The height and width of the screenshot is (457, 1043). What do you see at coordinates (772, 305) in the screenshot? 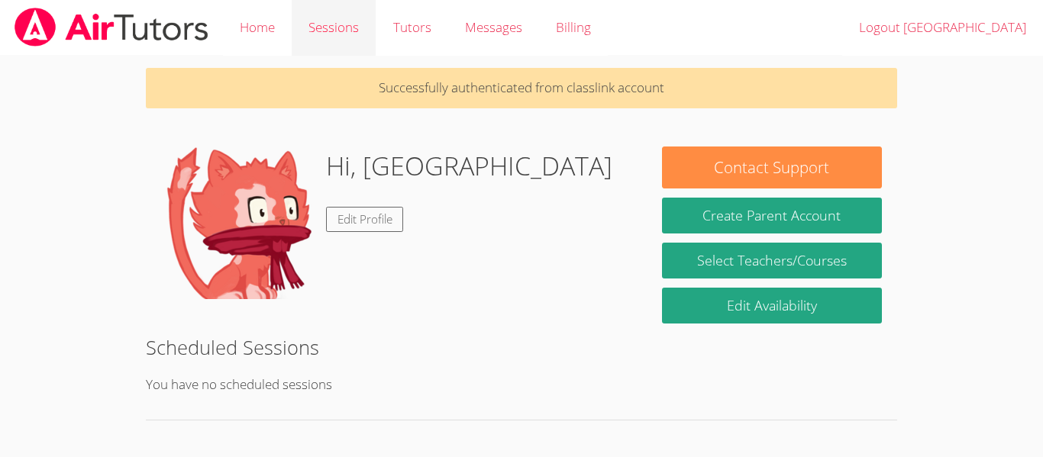
I see `a: Edit Availability` at bounding box center [772, 305].